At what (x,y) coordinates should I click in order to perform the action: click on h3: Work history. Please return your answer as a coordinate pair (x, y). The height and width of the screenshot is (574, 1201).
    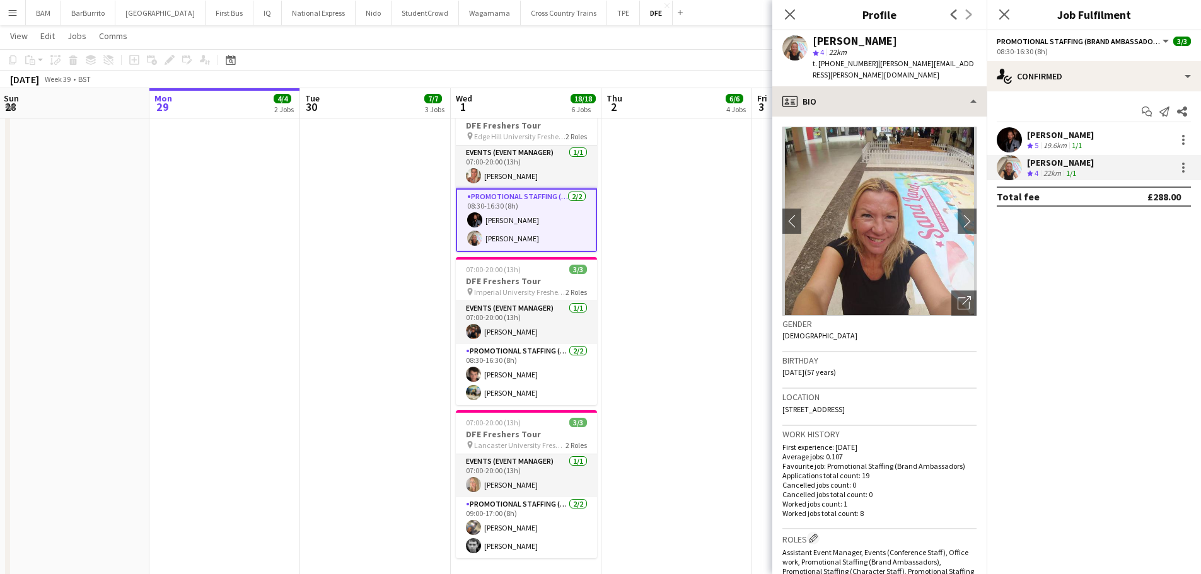
    Looking at the image, I should click on (880, 434).